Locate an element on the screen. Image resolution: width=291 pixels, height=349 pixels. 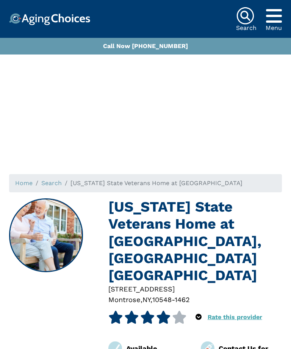
img: Choice! is located at coordinates (50, 19).